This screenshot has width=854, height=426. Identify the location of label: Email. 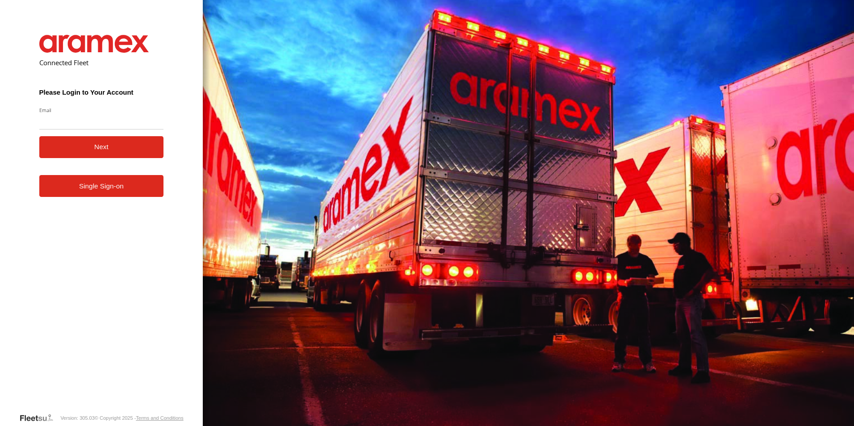
(101, 110).